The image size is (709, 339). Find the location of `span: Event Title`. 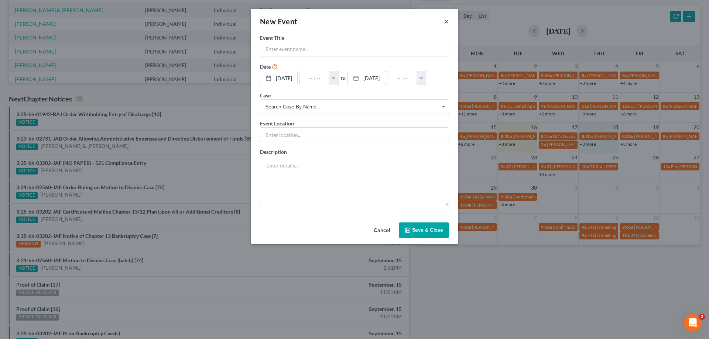

span: Event Title is located at coordinates (272, 38).